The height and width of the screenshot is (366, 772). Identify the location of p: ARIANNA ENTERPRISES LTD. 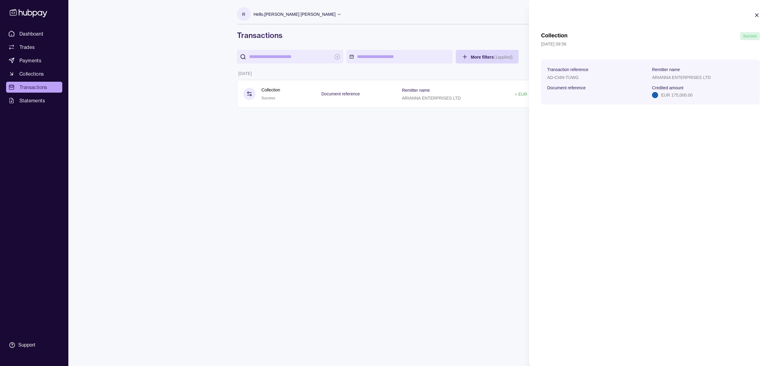
(681, 77).